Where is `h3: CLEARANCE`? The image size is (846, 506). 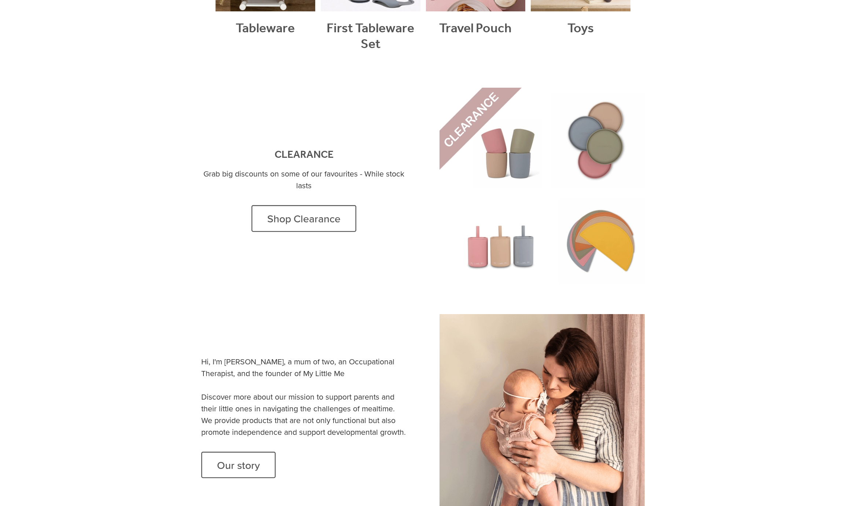
h3: CLEARANCE is located at coordinates (304, 155).